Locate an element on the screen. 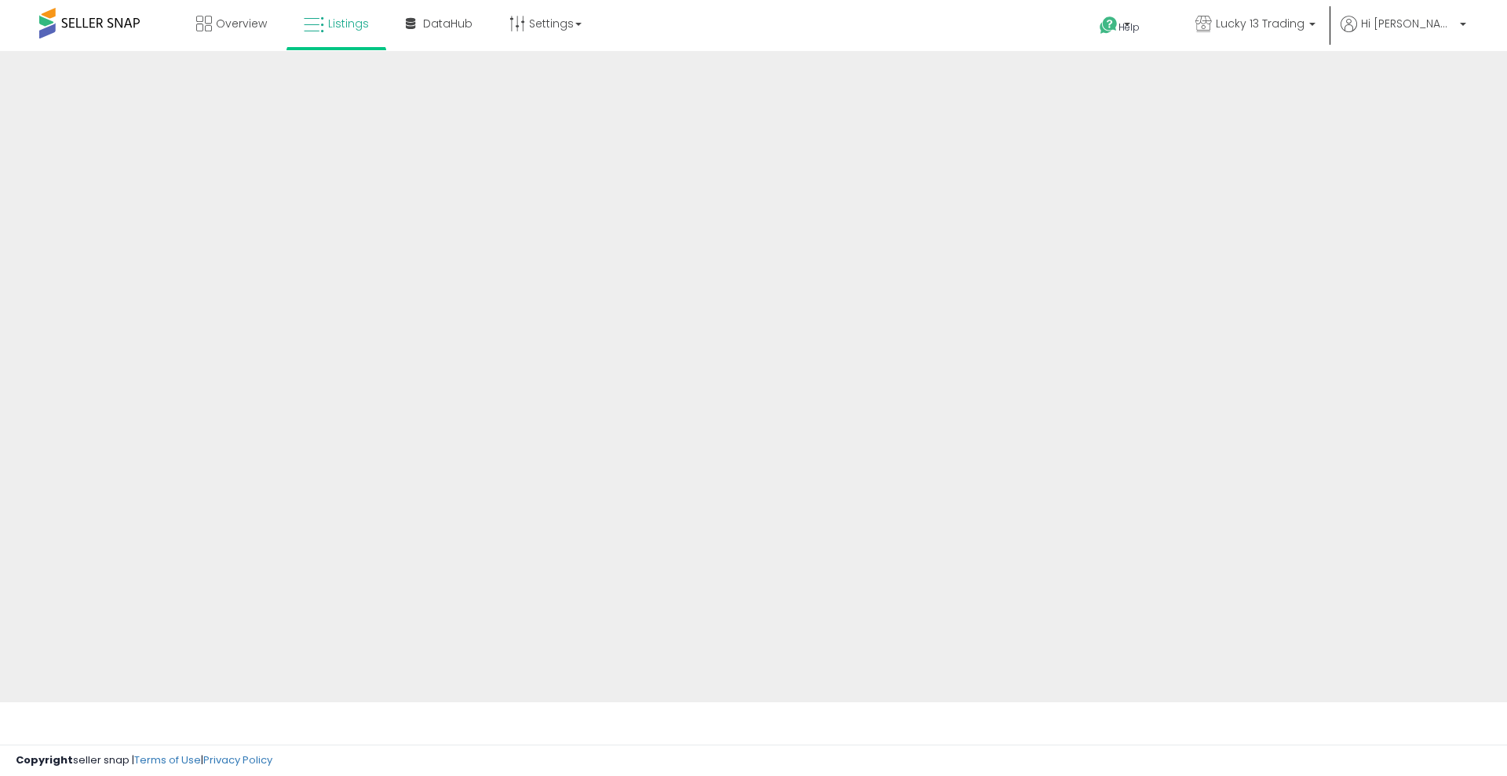  span: Help is located at coordinates (1129, 27).